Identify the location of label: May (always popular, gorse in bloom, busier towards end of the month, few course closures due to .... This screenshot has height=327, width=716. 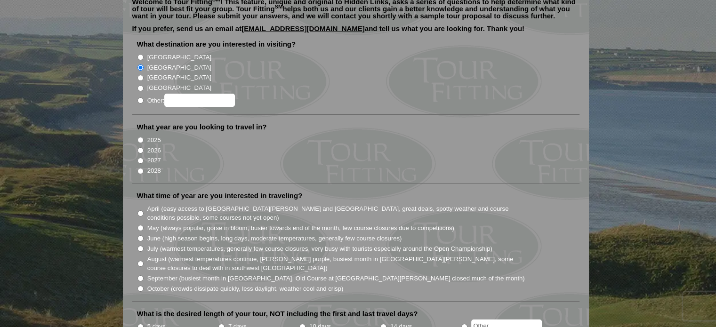
(301, 228).